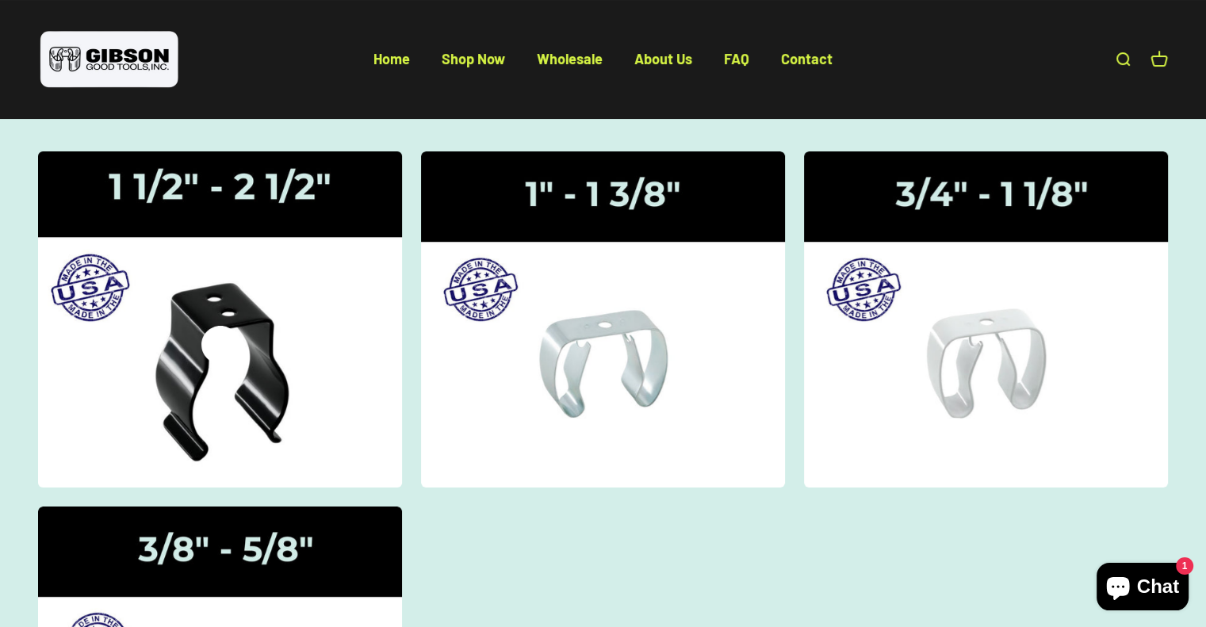 The image size is (1206, 627). Describe the element at coordinates (985, 319) in the screenshot. I see `img: Gripper Clips | 3/4" - 1 1/8"` at that location.